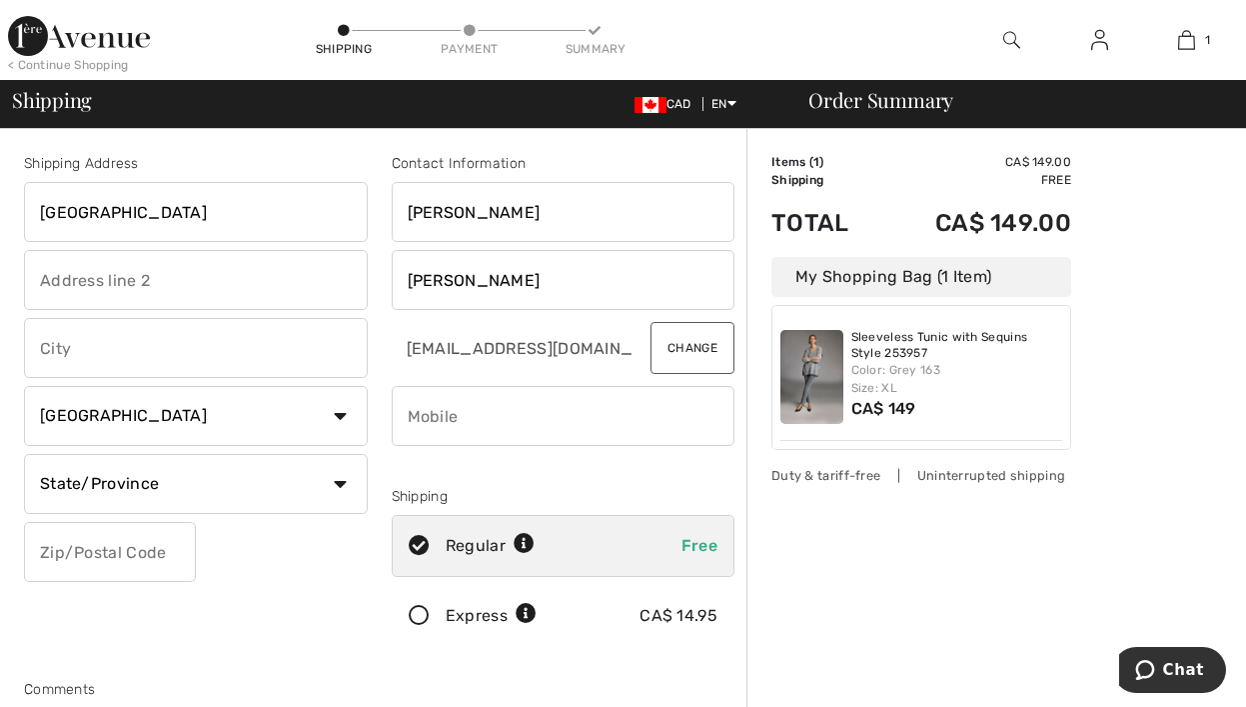 This screenshot has height=707, width=1246. I want to click on div: Express, so click(491, 616).